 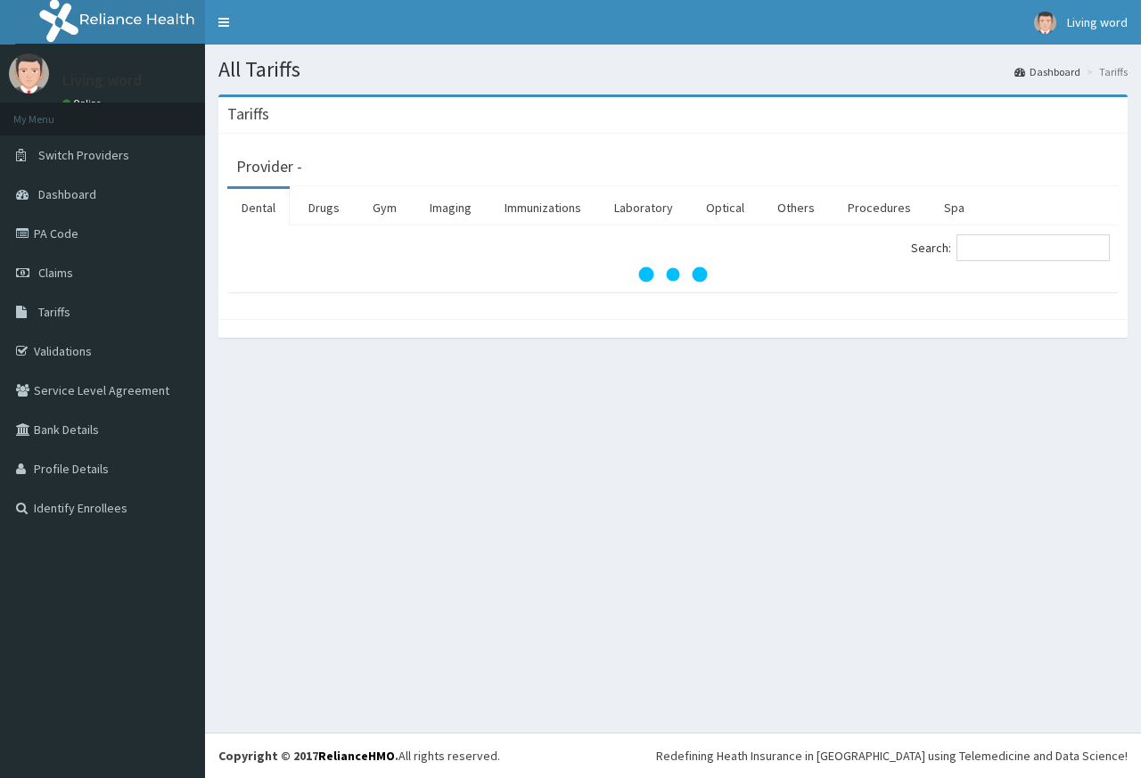 I want to click on p: Living word, so click(x=102, y=80).